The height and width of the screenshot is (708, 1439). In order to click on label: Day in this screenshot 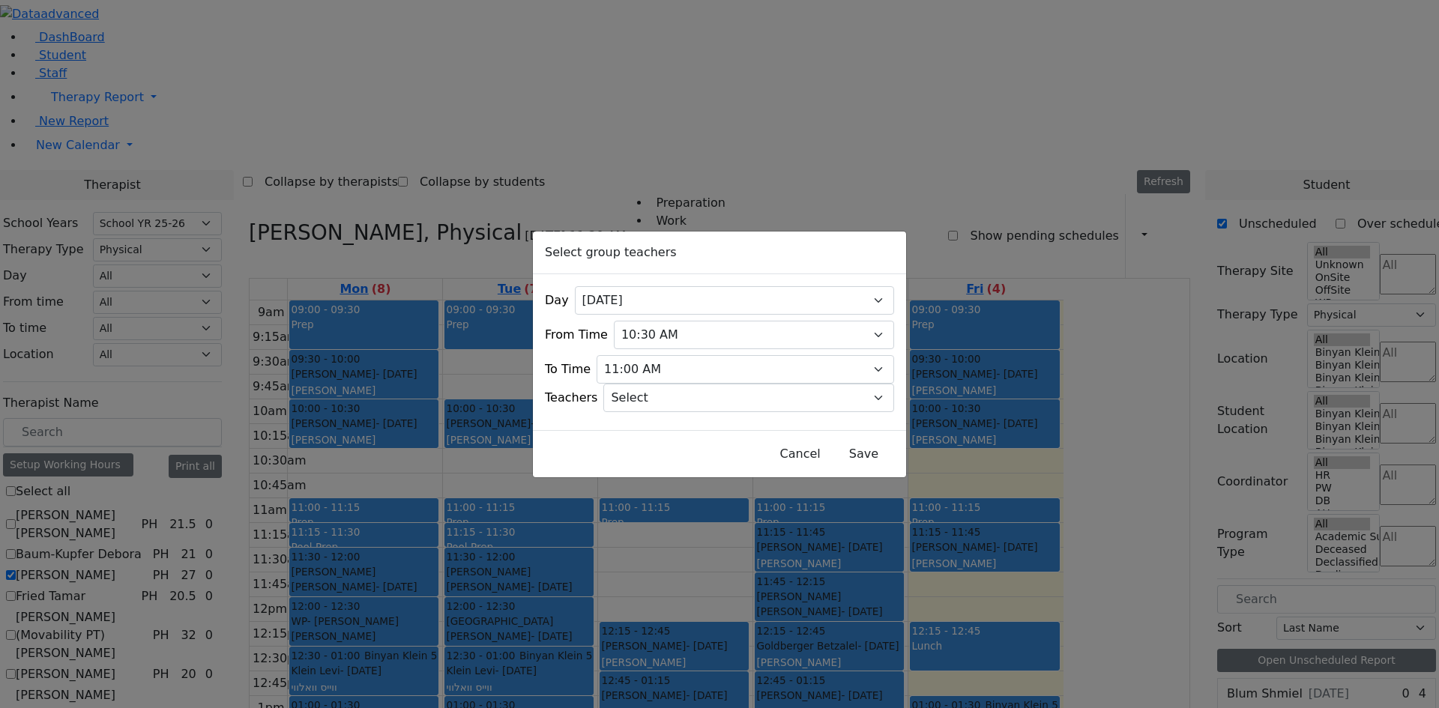, I will do `click(557, 301)`.